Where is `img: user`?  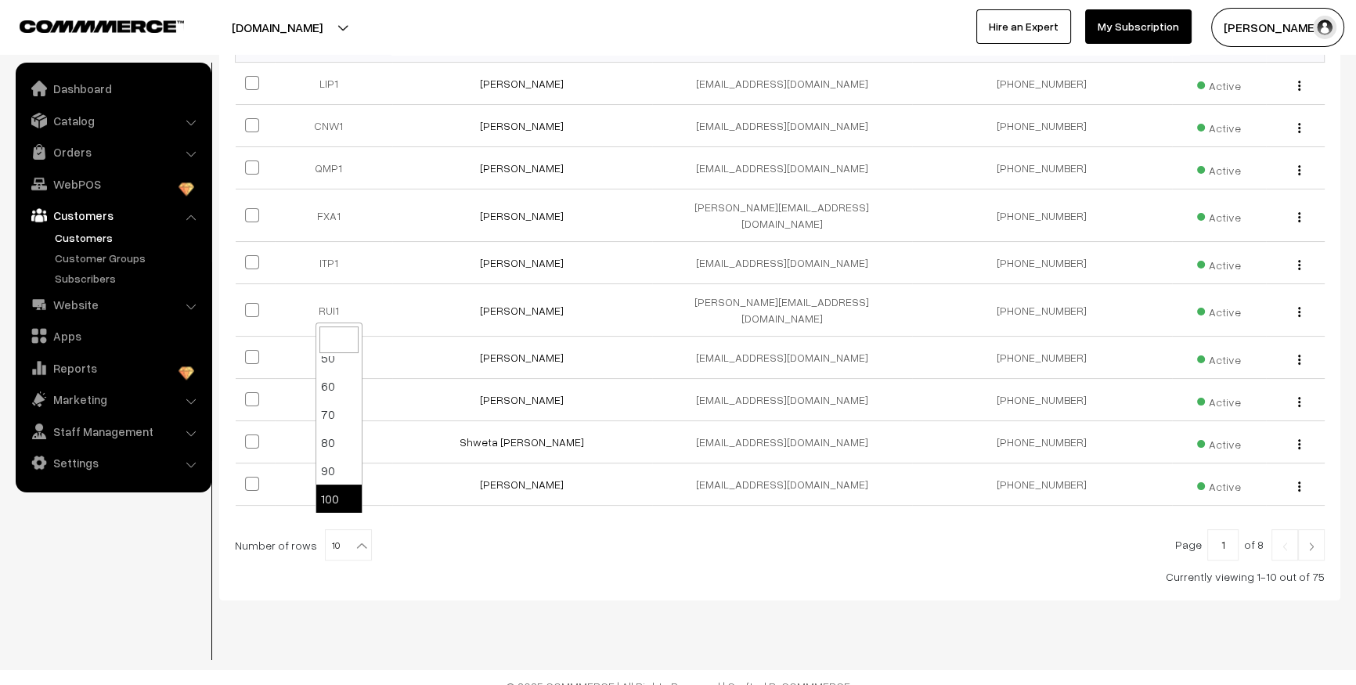
img: user is located at coordinates (1324, 27).